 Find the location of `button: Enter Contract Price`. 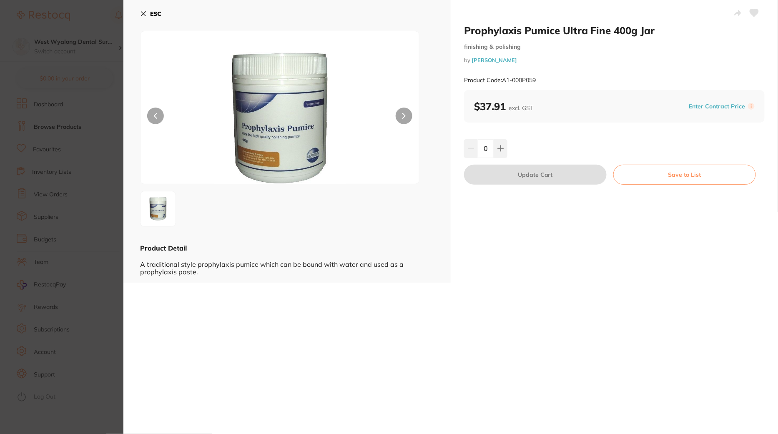

button: Enter Contract Price is located at coordinates (717, 106).